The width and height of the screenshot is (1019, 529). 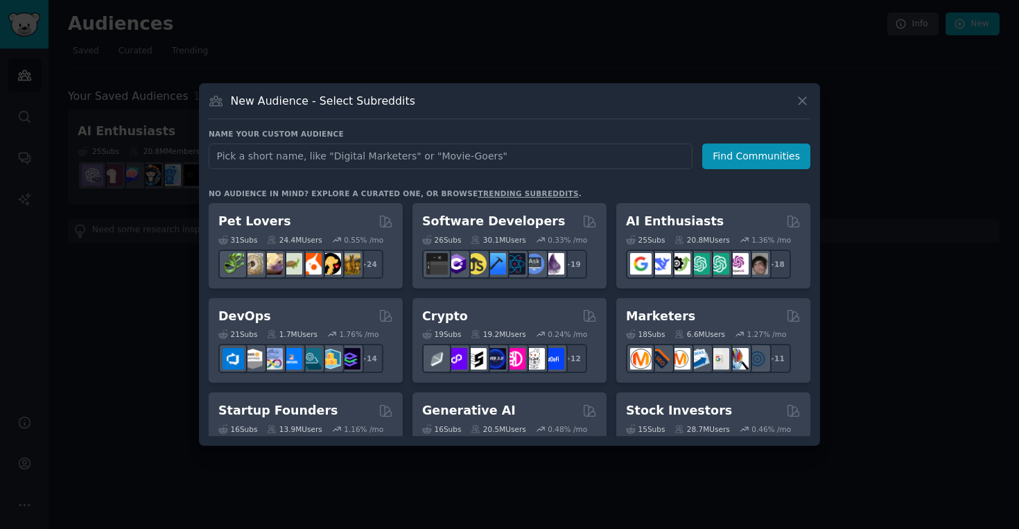 What do you see at coordinates (757, 263) in the screenshot?
I see `img: ArtificalIntelligence` at bounding box center [757, 263].